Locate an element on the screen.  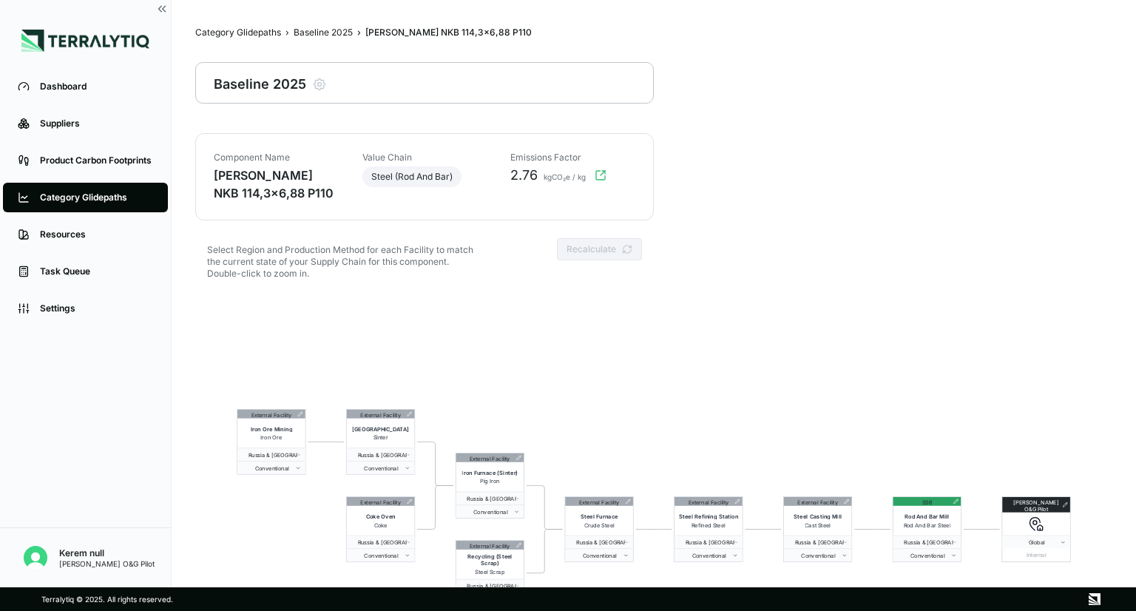
span: Steel Casting Mill is located at coordinates (817, 515).